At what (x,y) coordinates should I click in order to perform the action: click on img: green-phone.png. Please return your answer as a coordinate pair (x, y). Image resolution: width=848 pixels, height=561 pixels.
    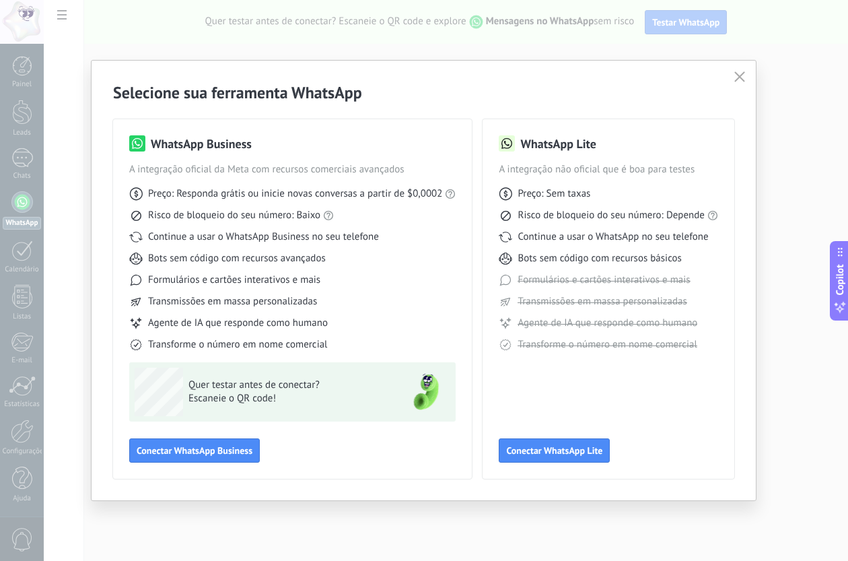
    Looking at the image, I should click on (426, 392).